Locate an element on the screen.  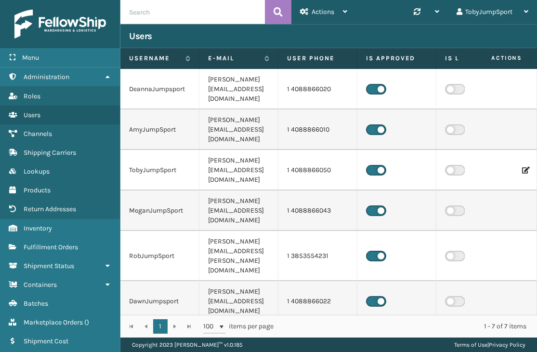
span: Inventory is located at coordinates (38, 228).